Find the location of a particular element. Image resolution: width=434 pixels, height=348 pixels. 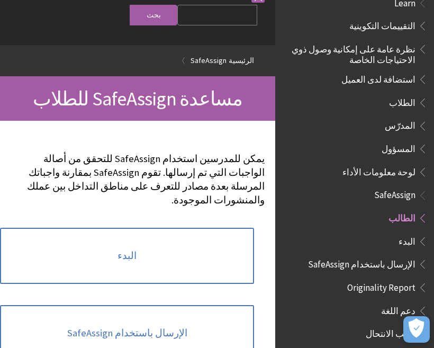

input: بحث is located at coordinates (153, 15).